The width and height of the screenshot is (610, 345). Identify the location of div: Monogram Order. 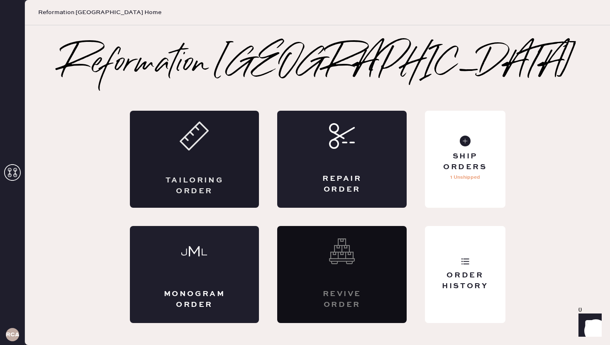
(195, 300).